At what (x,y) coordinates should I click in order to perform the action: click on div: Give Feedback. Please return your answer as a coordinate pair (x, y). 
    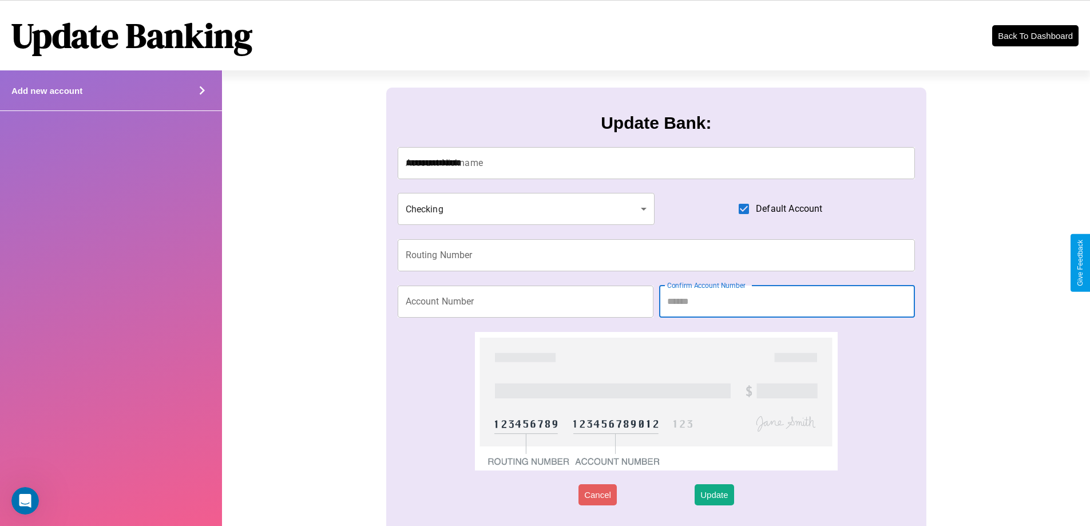
    Looking at the image, I should click on (1081, 263).